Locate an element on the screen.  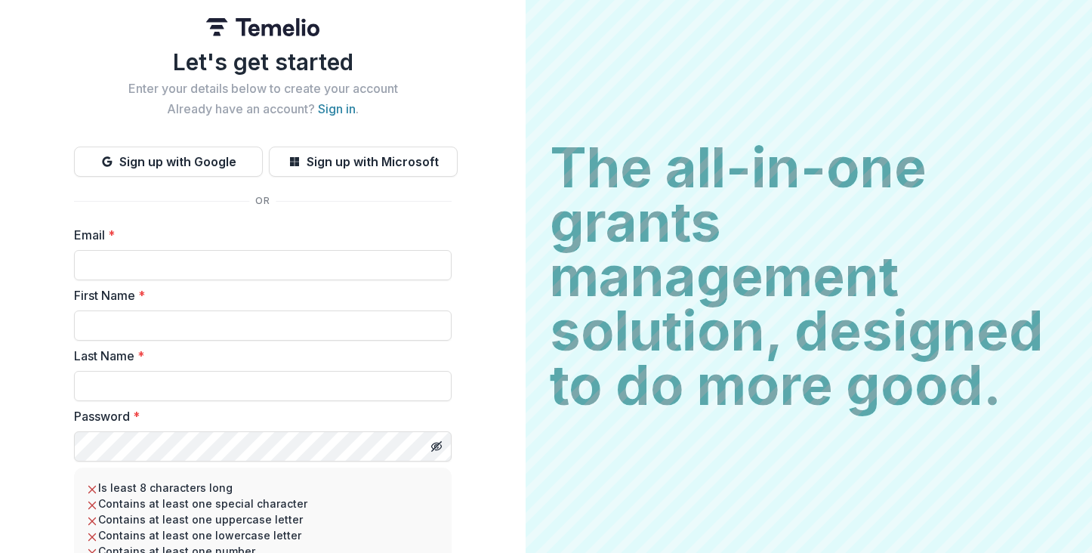
label: Password is located at coordinates (258, 416).